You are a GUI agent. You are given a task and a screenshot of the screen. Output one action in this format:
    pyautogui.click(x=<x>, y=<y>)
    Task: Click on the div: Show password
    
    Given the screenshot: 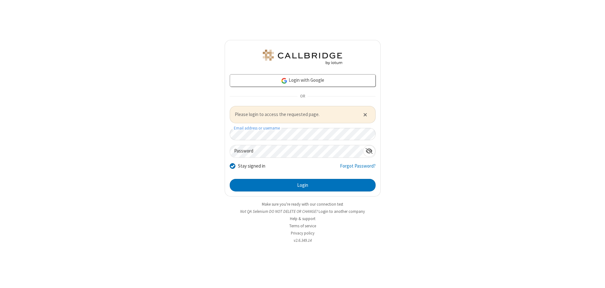 What is the action you would take?
    pyautogui.click(x=369, y=151)
    